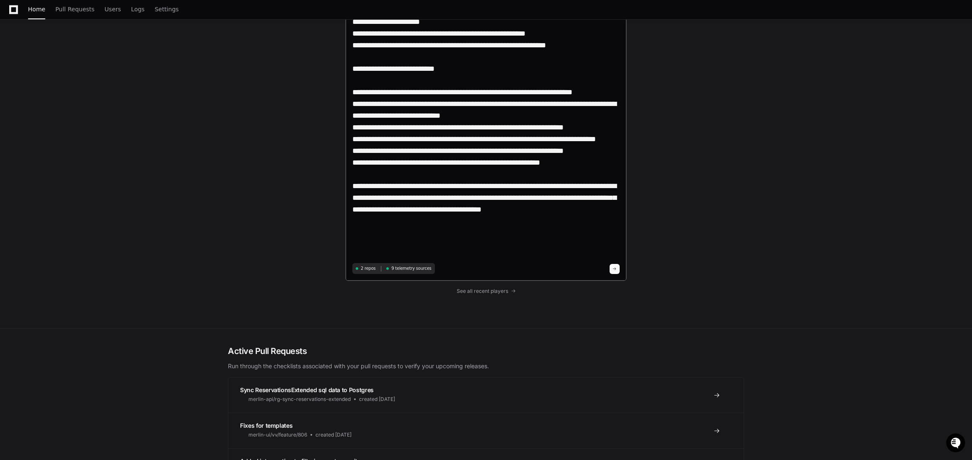  I want to click on span: merlin-ui/vv/feature/806, so click(278, 435).